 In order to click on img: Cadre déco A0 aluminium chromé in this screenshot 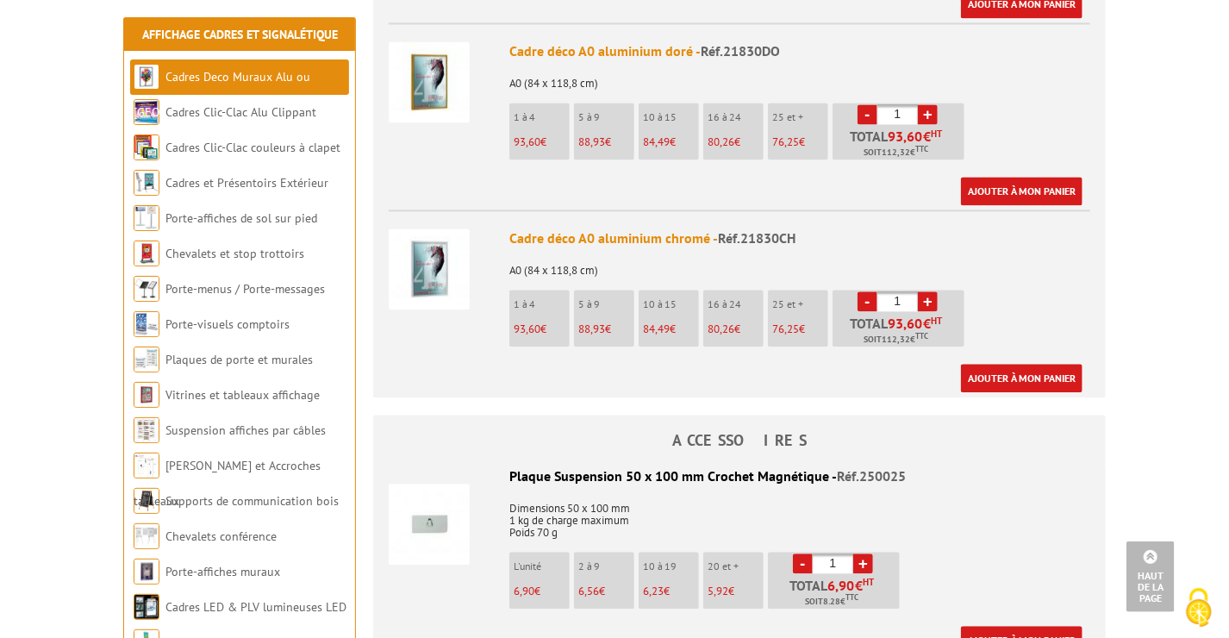, I will do `click(429, 269)`.